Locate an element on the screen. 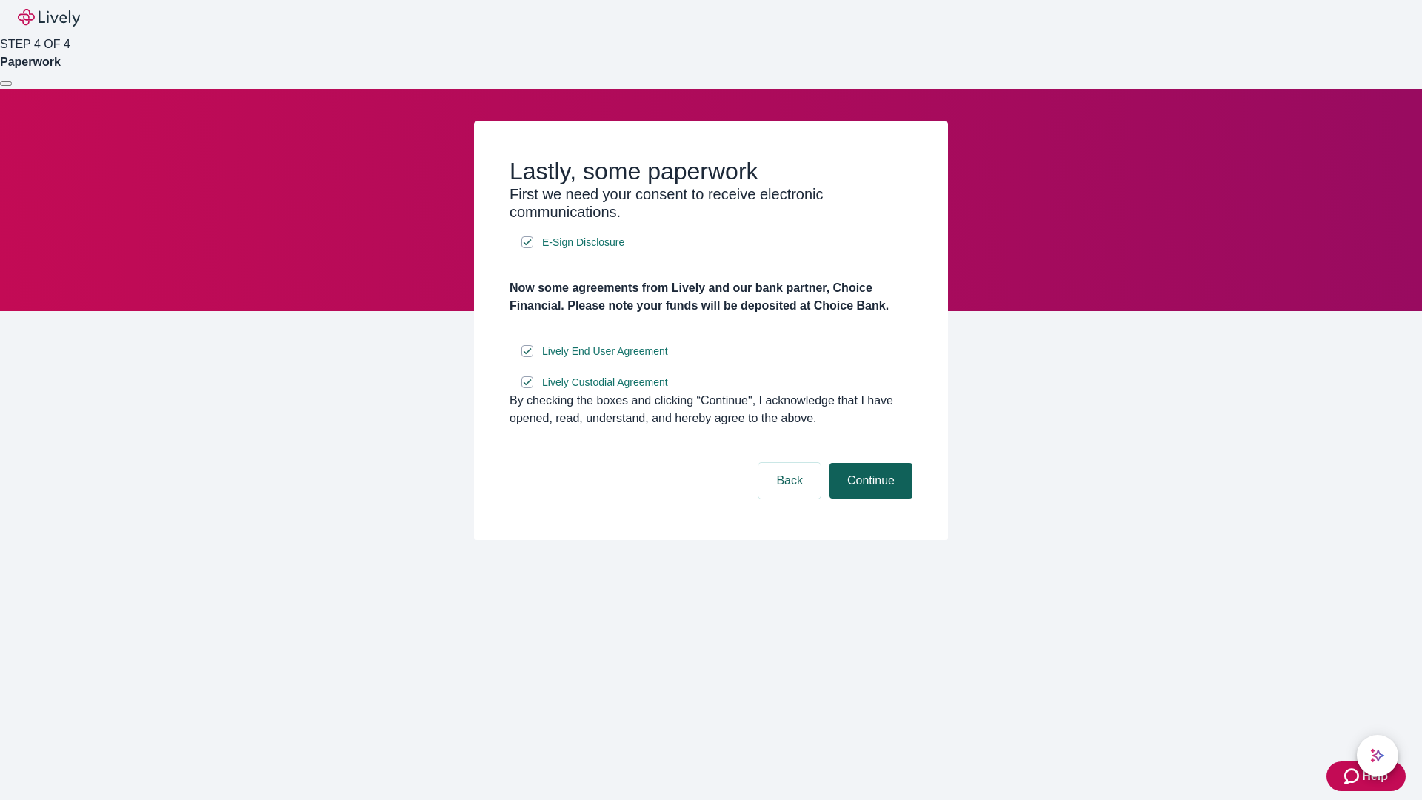 This screenshot has width=1422, height=800. img: Lively is located at coordinates (49, 18).